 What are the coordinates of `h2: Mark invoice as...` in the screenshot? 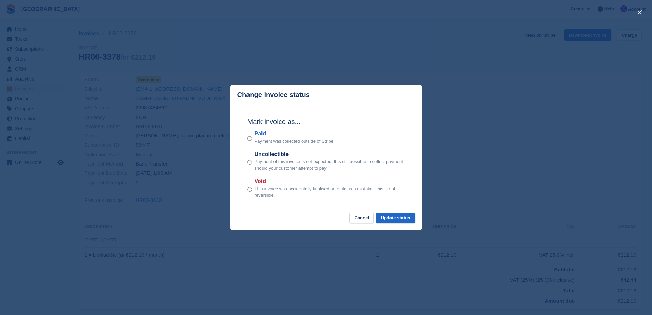 It's located at (326, 122).